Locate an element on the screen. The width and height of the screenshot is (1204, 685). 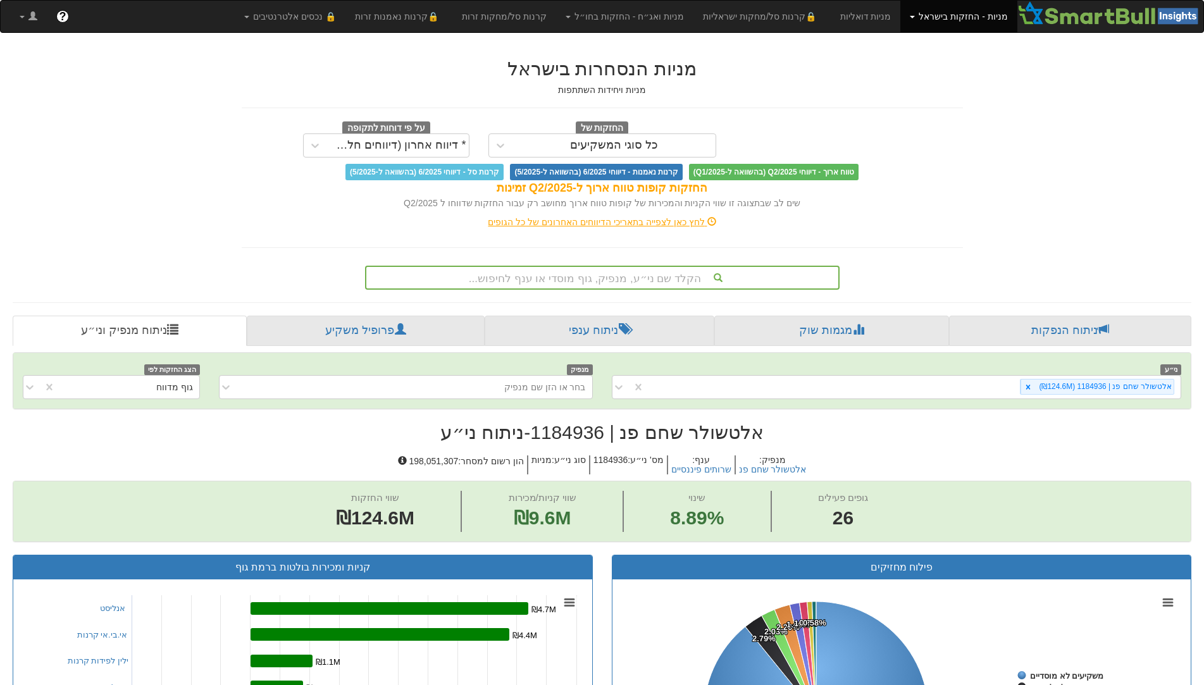
span: על פי דוחות לתקופה is located at coordinates (386, 128).